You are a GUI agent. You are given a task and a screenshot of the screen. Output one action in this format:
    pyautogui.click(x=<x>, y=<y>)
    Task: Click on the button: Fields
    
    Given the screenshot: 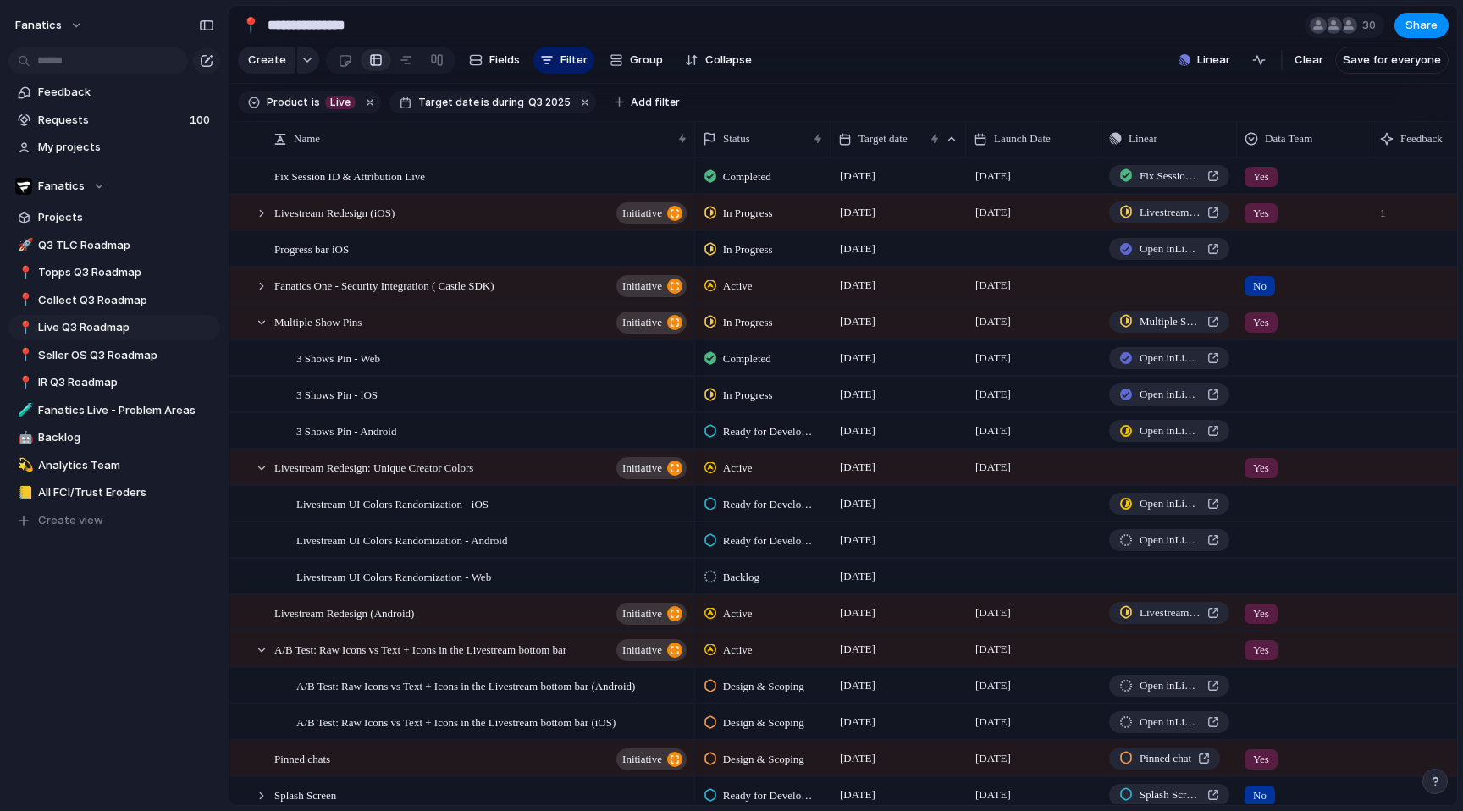 What is the action you would take?
    pyautogui.click(x=495, y=60)
    